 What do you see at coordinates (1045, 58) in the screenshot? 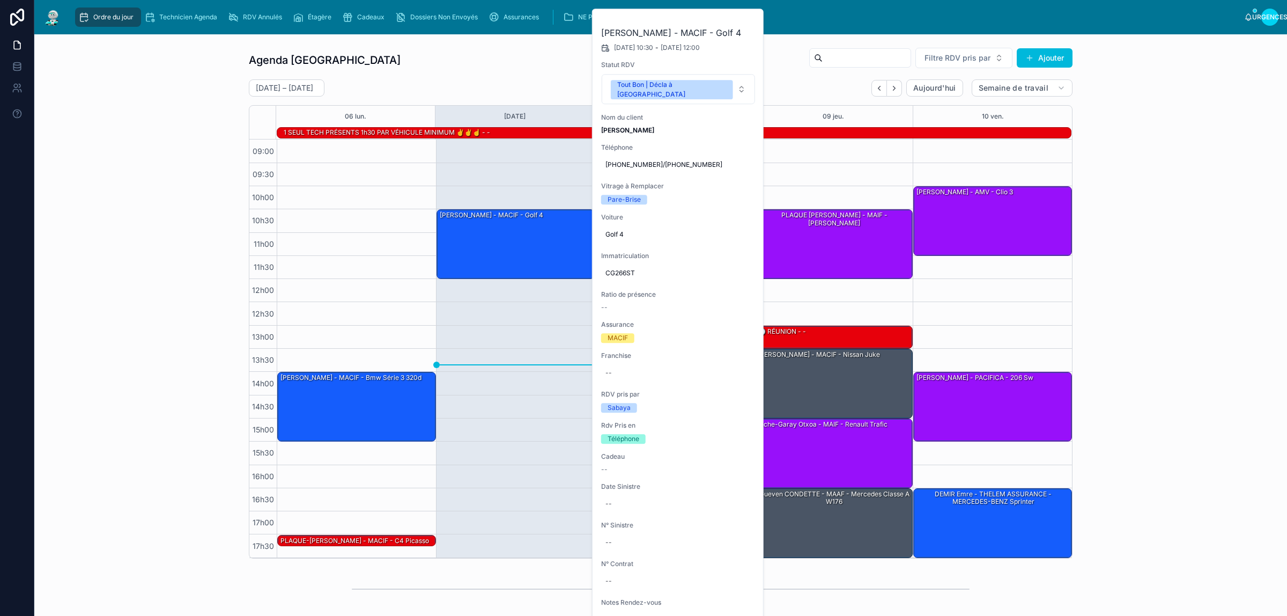
I see `a: Ajouter` at bounding box center [1045, 58].